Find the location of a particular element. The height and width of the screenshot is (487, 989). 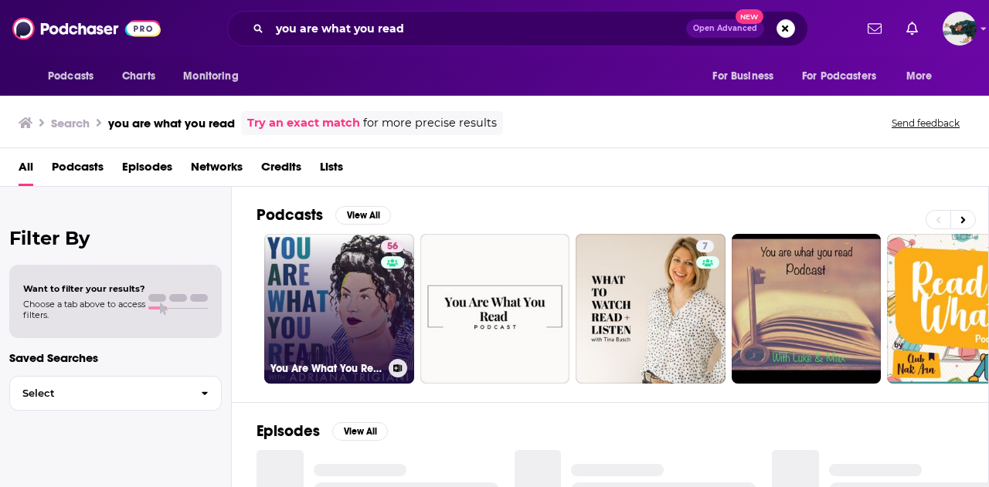

span: Select is located at coordinates (99, 393).